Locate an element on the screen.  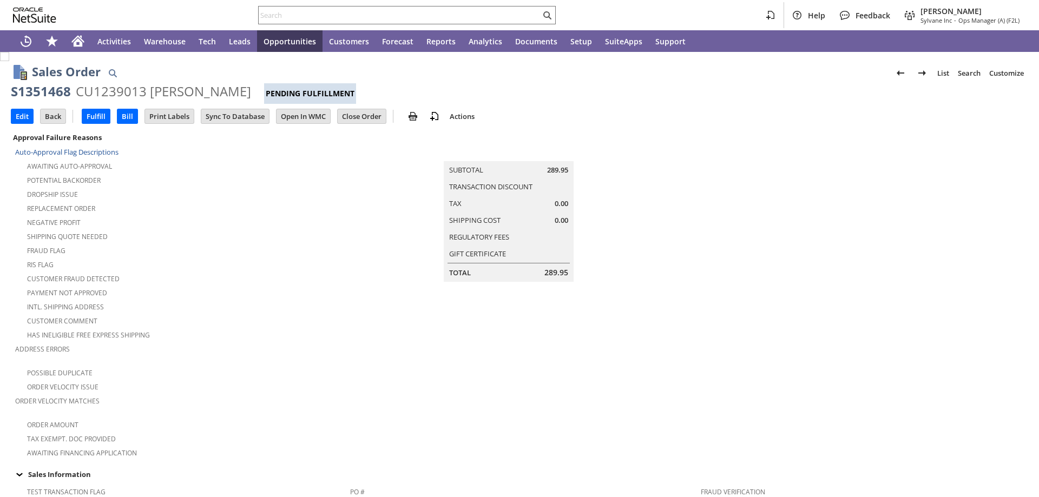
div: Sales Information is located at coordinates (517, 474).